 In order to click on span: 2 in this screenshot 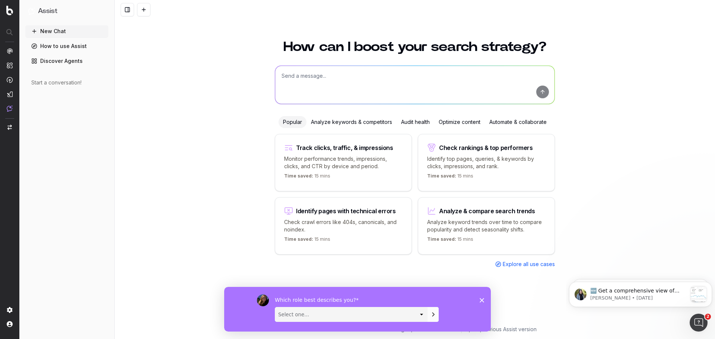, I will do `click(708, 317)`.